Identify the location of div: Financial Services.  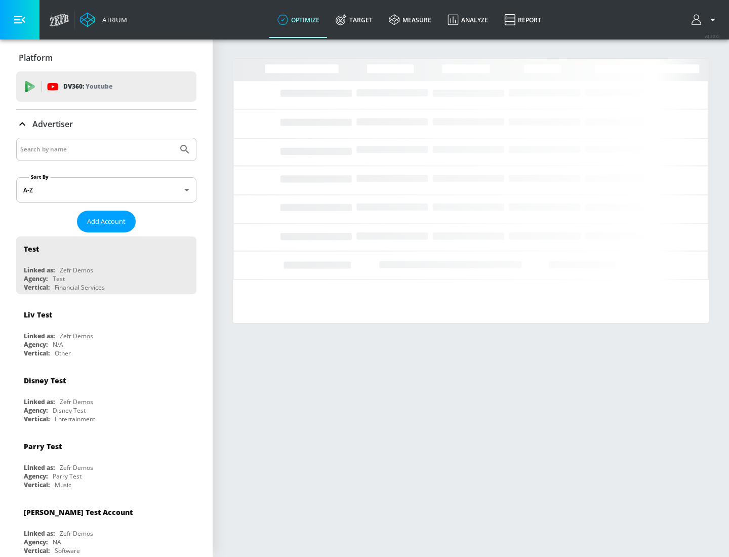
(79, 287).